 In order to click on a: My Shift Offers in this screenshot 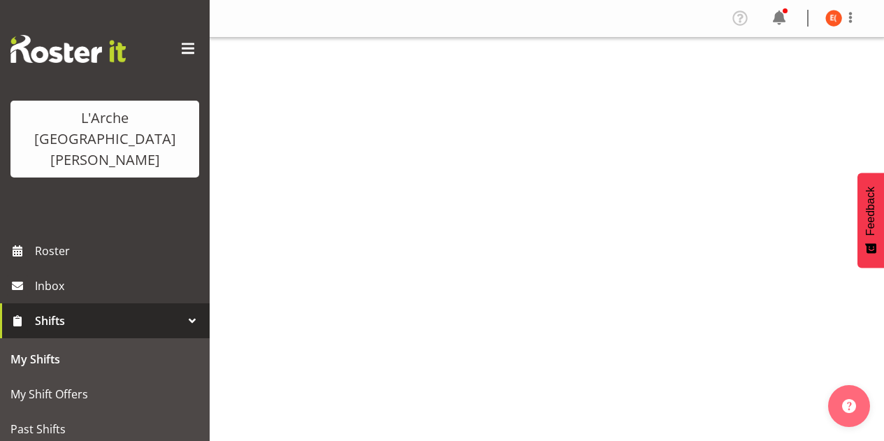, I will do `click(105, 394)`.